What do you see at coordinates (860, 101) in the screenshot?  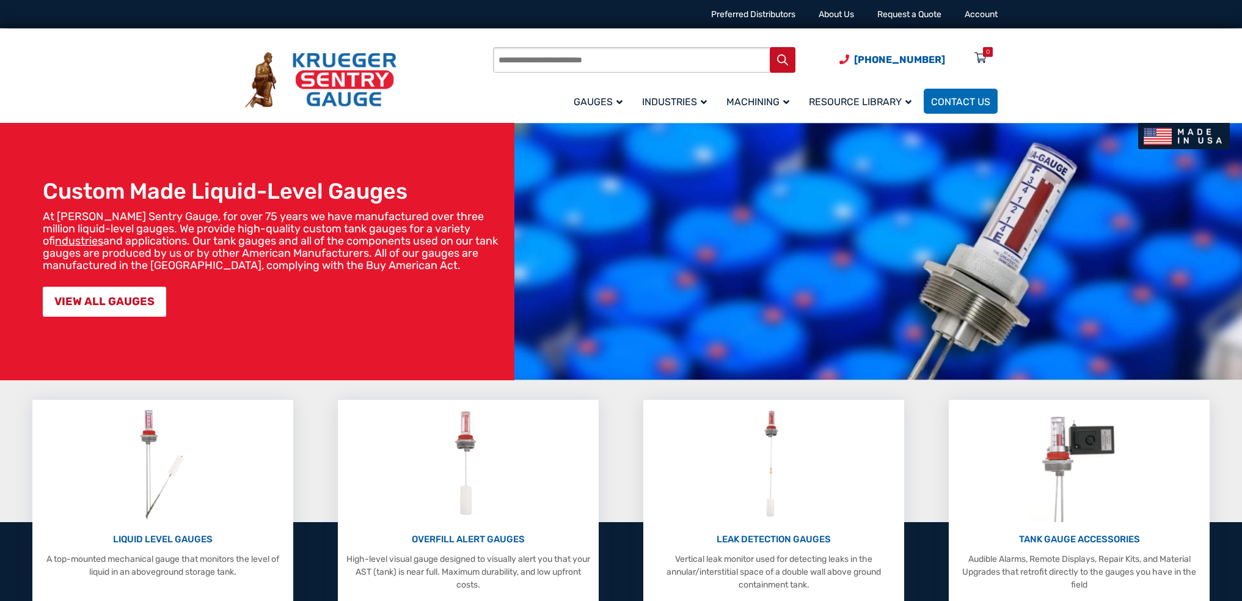 I see `span: Resource Library` at bounding box center [860, 101].